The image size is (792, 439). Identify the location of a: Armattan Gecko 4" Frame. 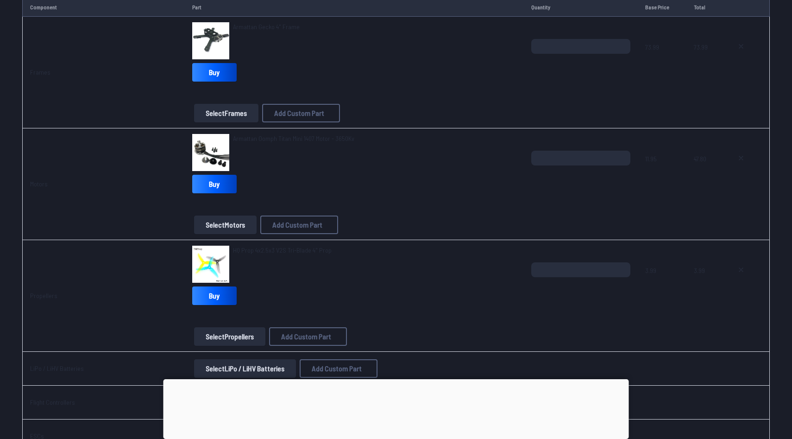
(266, 27).